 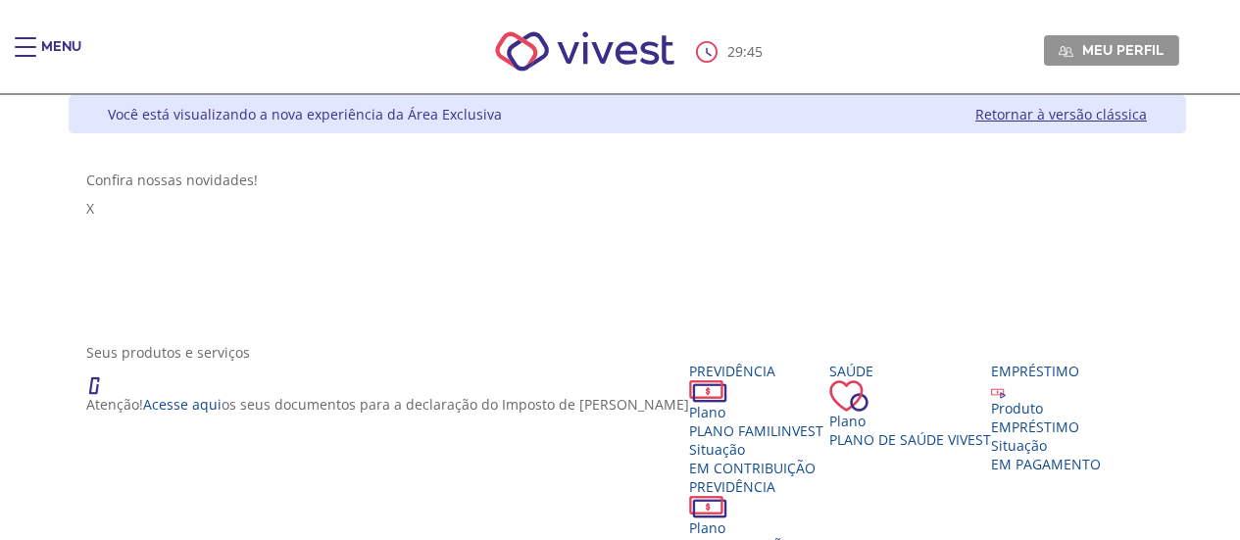 What do you see at coordinates (90, 208) in the screenshot?
I see `span: X` at bounding box center [90, 208].